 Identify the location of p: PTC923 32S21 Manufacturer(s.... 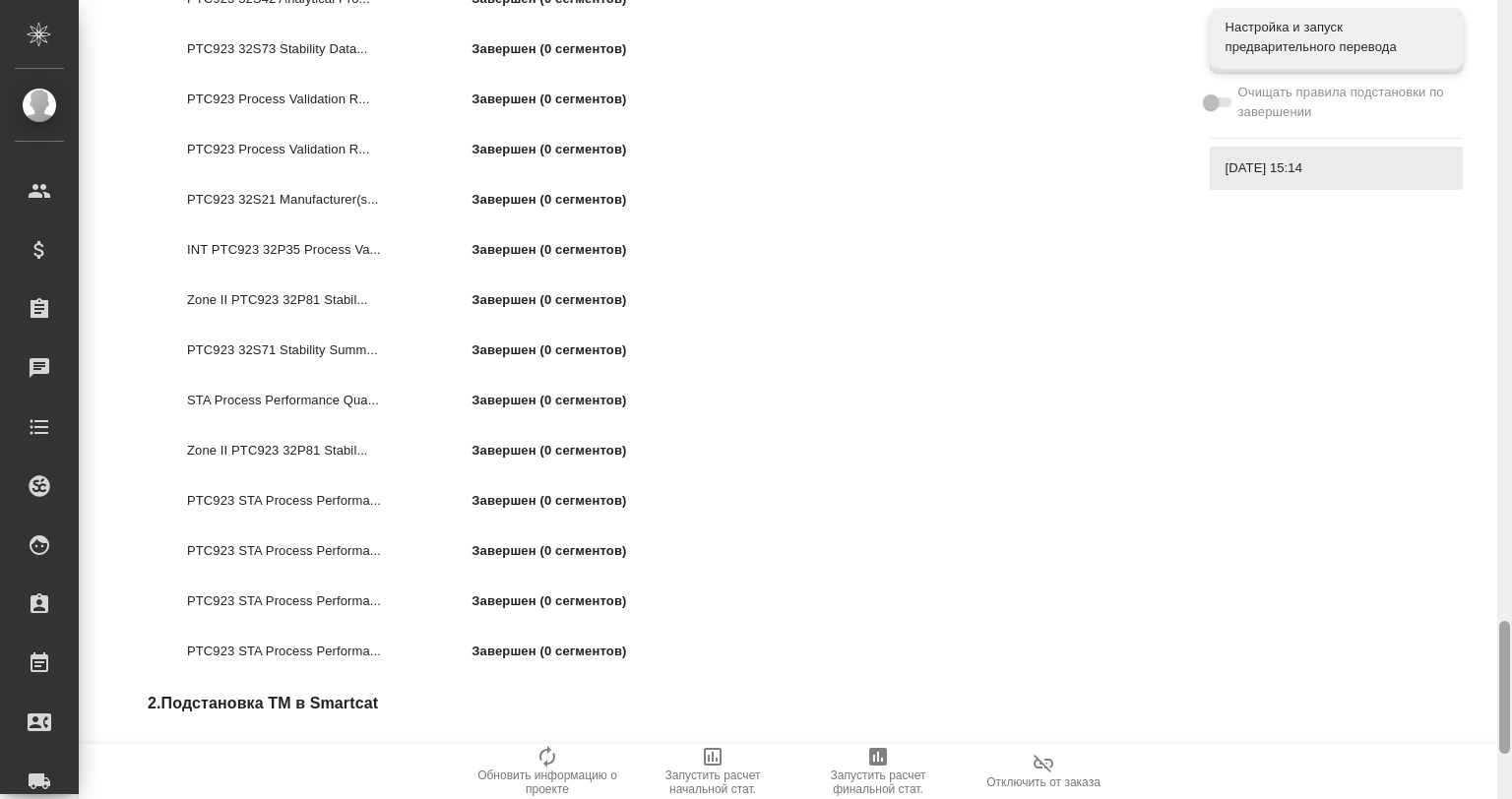
(329, 200).